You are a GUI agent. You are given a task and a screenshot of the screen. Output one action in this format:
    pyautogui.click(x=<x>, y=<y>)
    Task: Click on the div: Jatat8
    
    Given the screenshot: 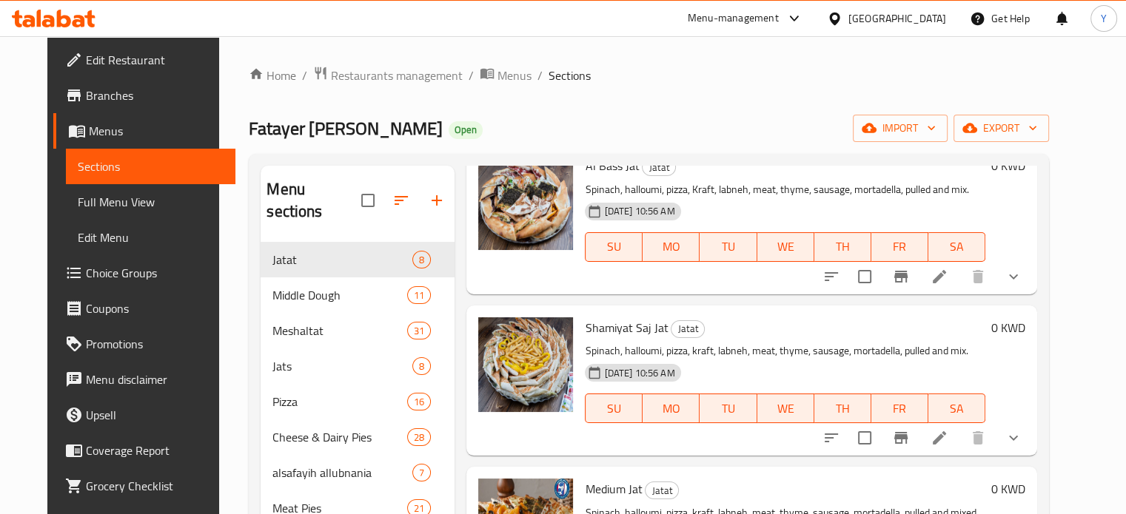 What is the action you would take?
    pyautogui.click(x=357, y=260)
    